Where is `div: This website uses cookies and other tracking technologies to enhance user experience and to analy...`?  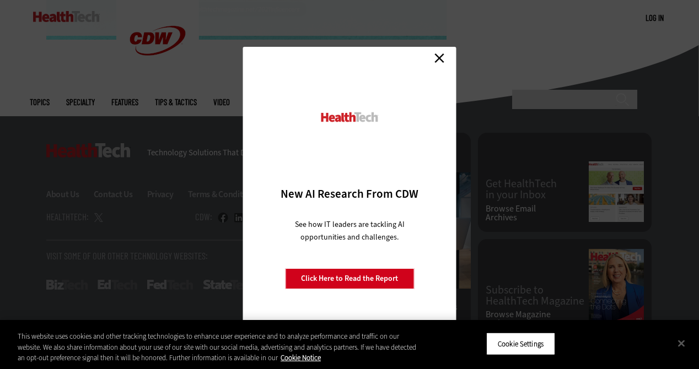
div: This website uses cookies and other tracking technologies to enhance user experience and to analy... is located at coordinates (218, 347).